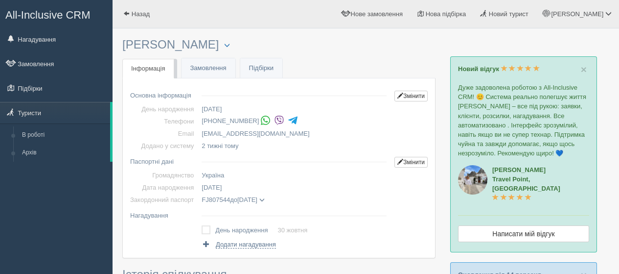  I want to click on span: FJ807544, so click(216, 199).